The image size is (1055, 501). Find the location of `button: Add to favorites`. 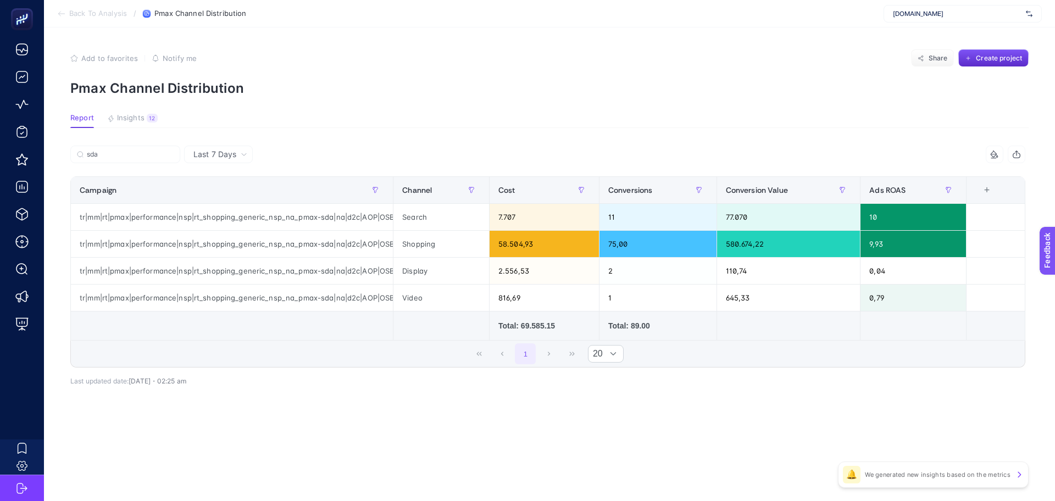

button: Add to favorites is located at coordinates (104, 58).